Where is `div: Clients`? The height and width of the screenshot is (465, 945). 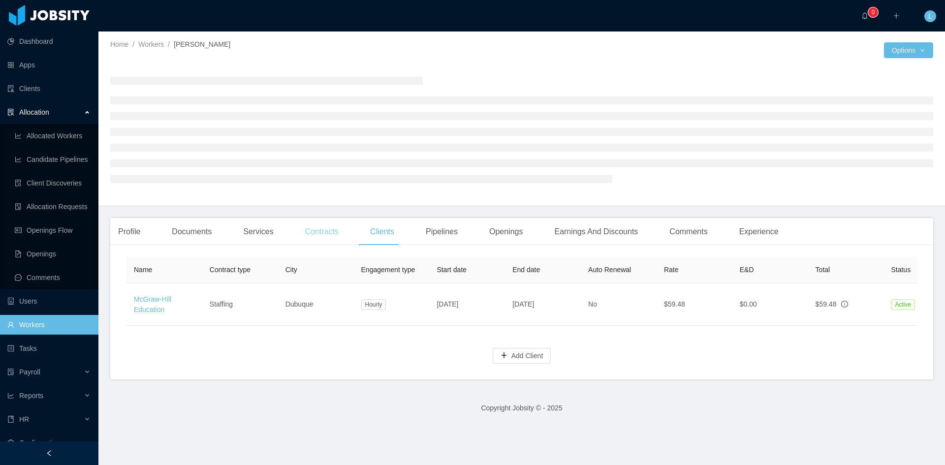 div: Clients is located at coordinates (382, 232).